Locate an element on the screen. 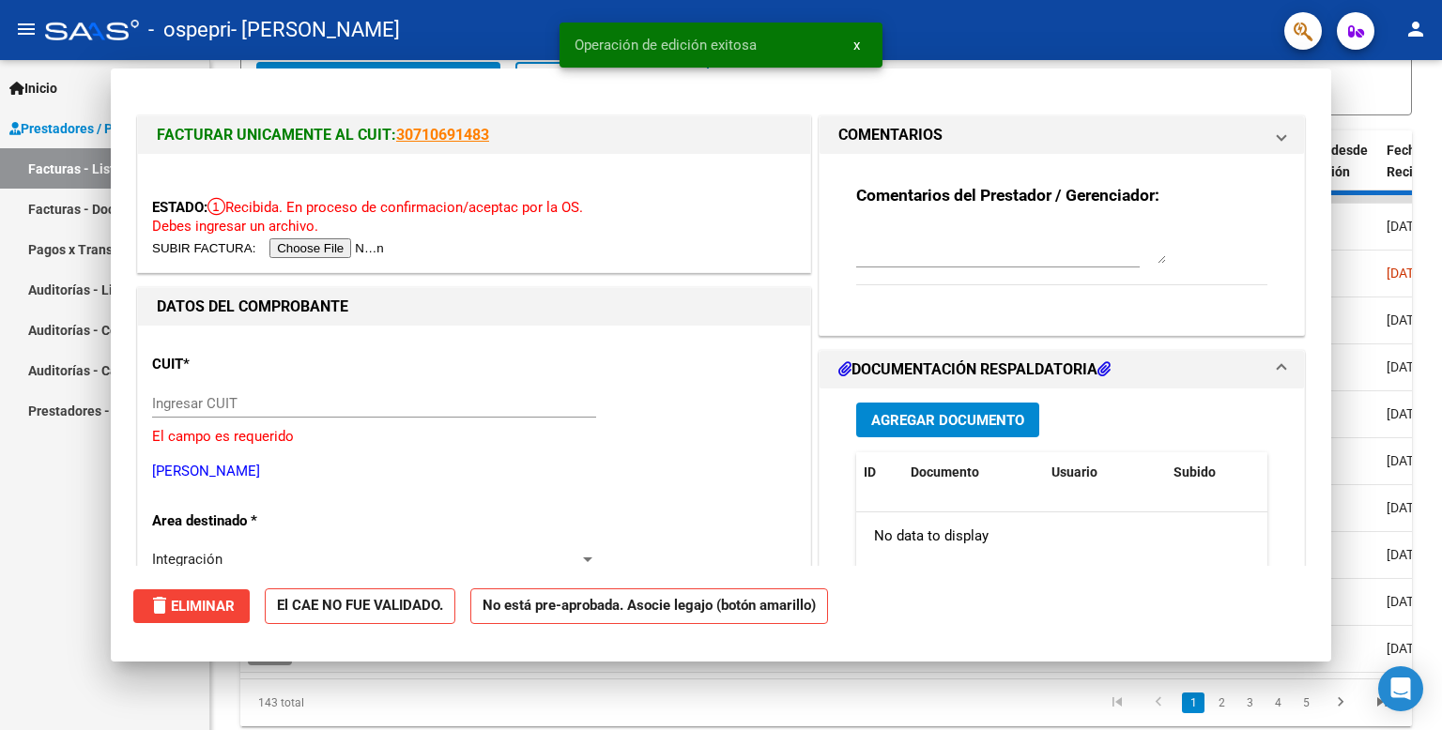 The image size is (1442, 730). button: Eliminar is located at coordinates (191, 606).